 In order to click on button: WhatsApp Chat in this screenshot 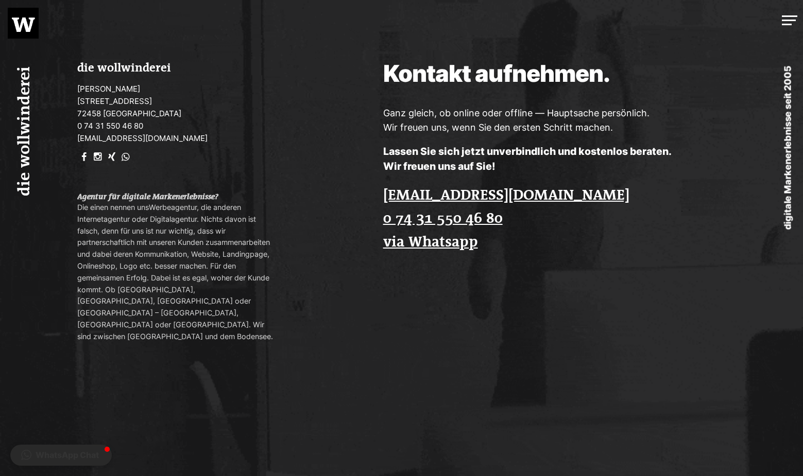, I will do `click(61, 455)`.